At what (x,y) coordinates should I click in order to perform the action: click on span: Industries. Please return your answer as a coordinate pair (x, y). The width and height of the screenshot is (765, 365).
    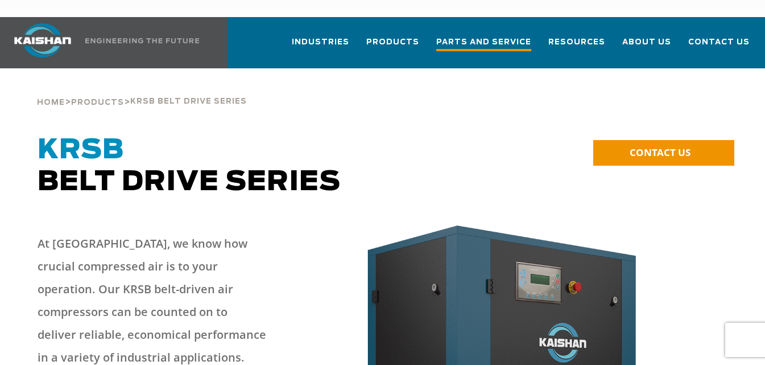
    Looking at the image, I should click on (320, 42).